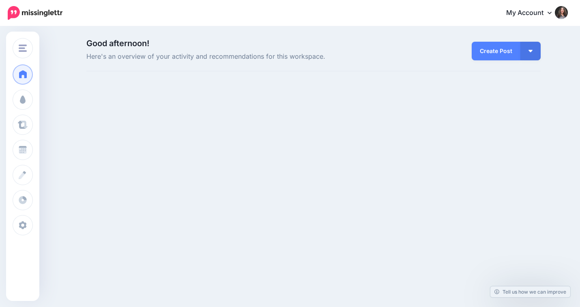  Describe the element at coordinates (118, 43) in the screenshot. I see `span: Good afternoon!` at that location.